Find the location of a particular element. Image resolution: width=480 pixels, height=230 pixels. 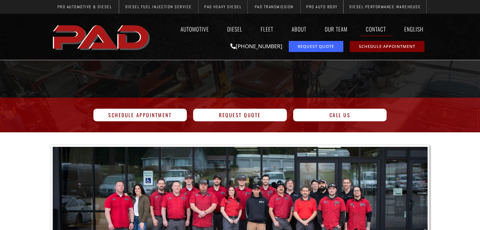

a: Schedule Appointment is located at coordinates (140, 115).